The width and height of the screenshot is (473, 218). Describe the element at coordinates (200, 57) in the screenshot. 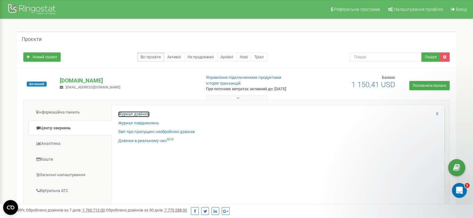

I see `a: Не продовжені` at that location.